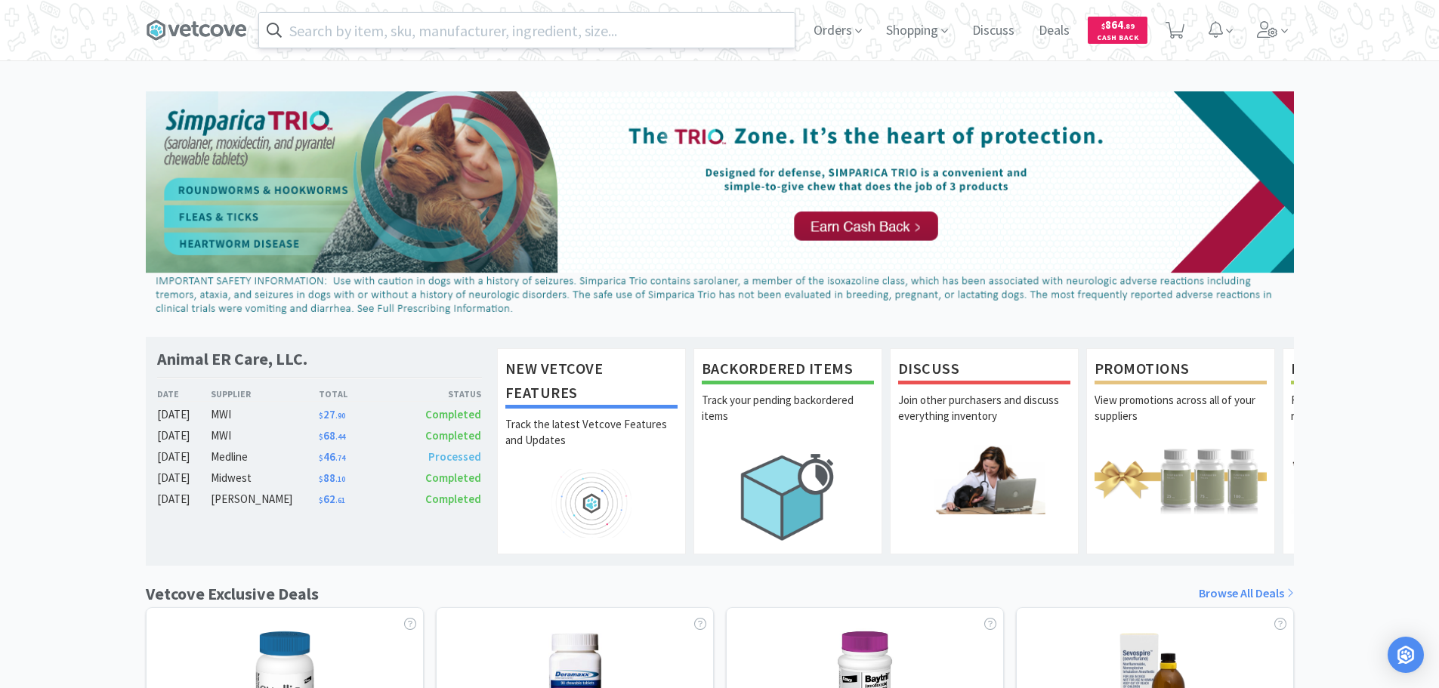 This screenshot has width=1439, height=688. Describe the element at coordinates (264, 478) in the screenshot. I see `div: Midwest` at that location.